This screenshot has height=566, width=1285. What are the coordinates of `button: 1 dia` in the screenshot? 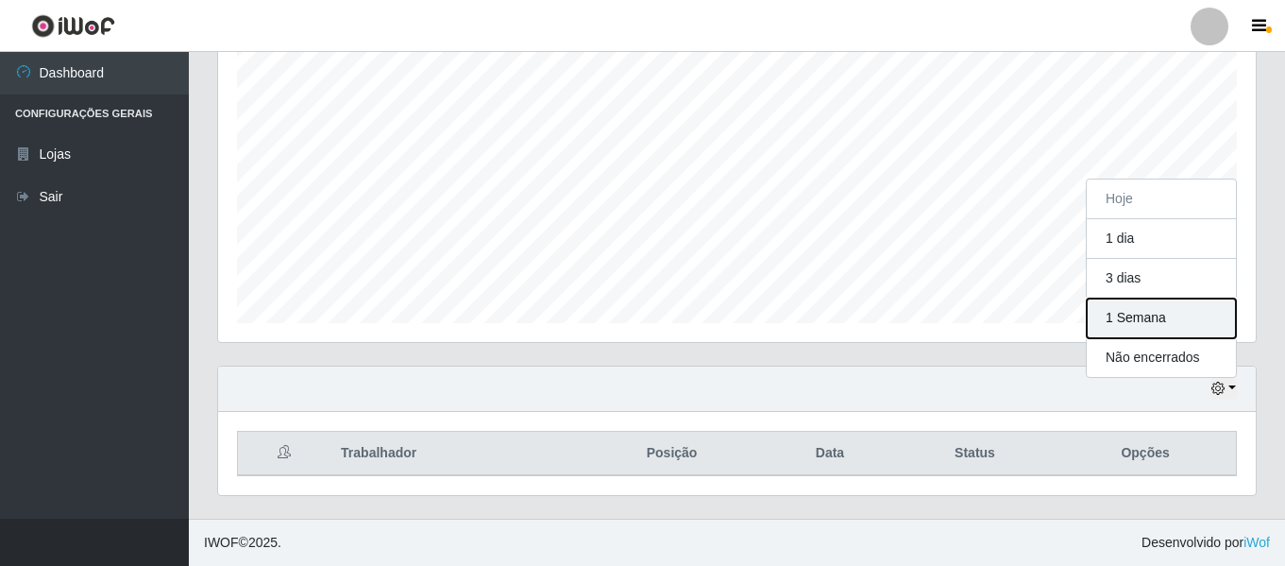 It's located at (1161, 239).